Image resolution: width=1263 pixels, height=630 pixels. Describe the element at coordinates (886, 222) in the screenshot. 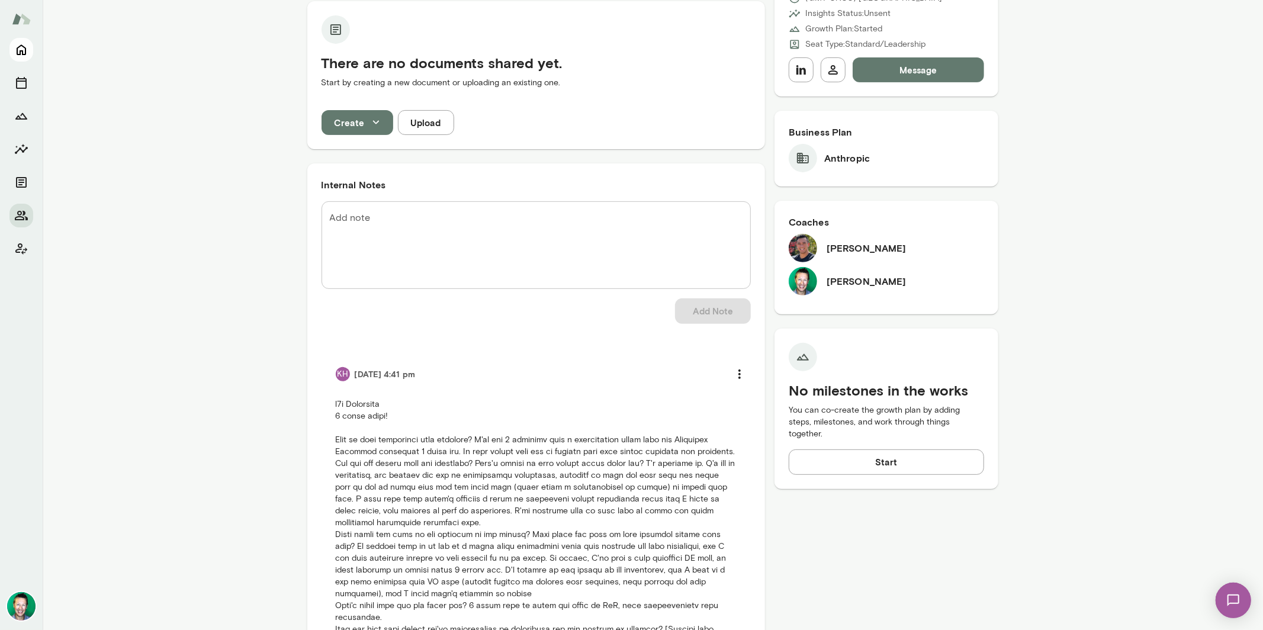

I see `h6: Coaches` at that location.